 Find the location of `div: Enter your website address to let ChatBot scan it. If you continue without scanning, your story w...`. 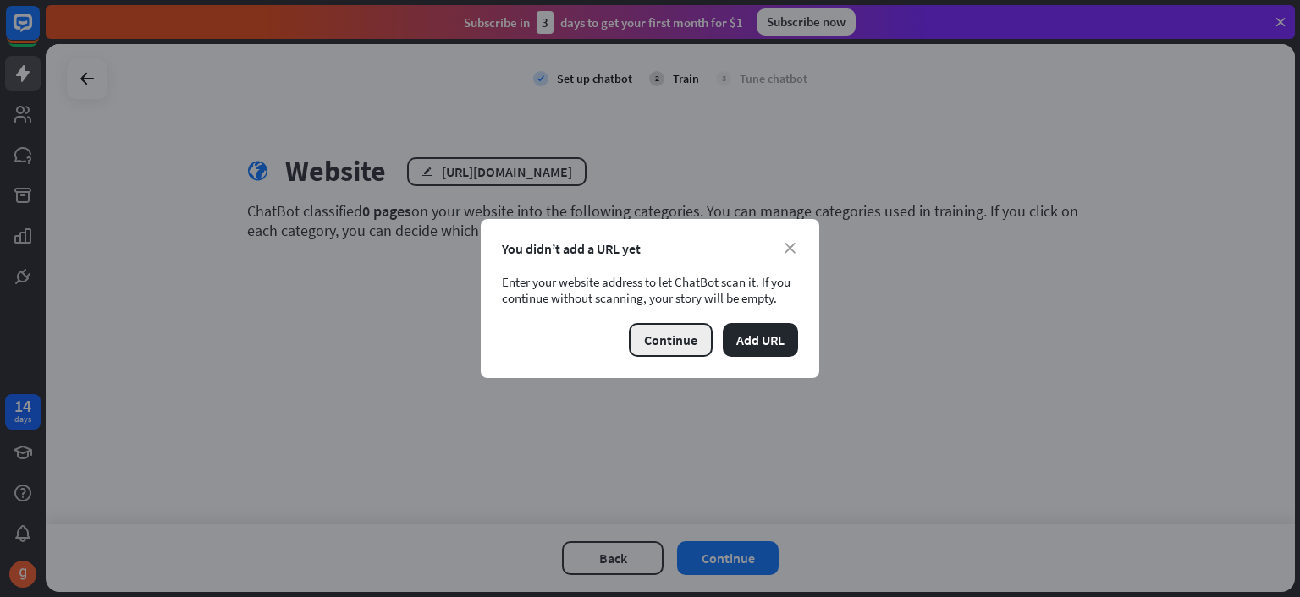

div: Enter your website address to let ChatBot scan it. If you continue without scanning, your story w... is located at coordinates (650, 290).